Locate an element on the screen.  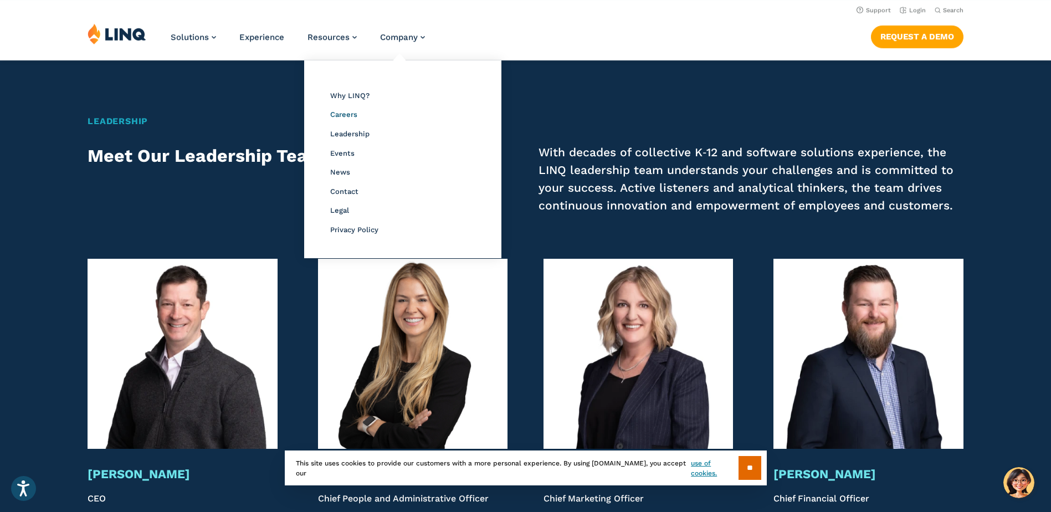
span: Company is located at coordinates (399, 37).